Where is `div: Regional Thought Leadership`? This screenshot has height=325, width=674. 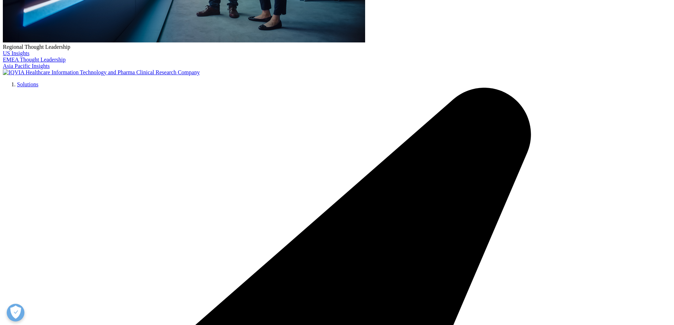 div: Regional Thought Leadership is located at coordinates (337, 47).